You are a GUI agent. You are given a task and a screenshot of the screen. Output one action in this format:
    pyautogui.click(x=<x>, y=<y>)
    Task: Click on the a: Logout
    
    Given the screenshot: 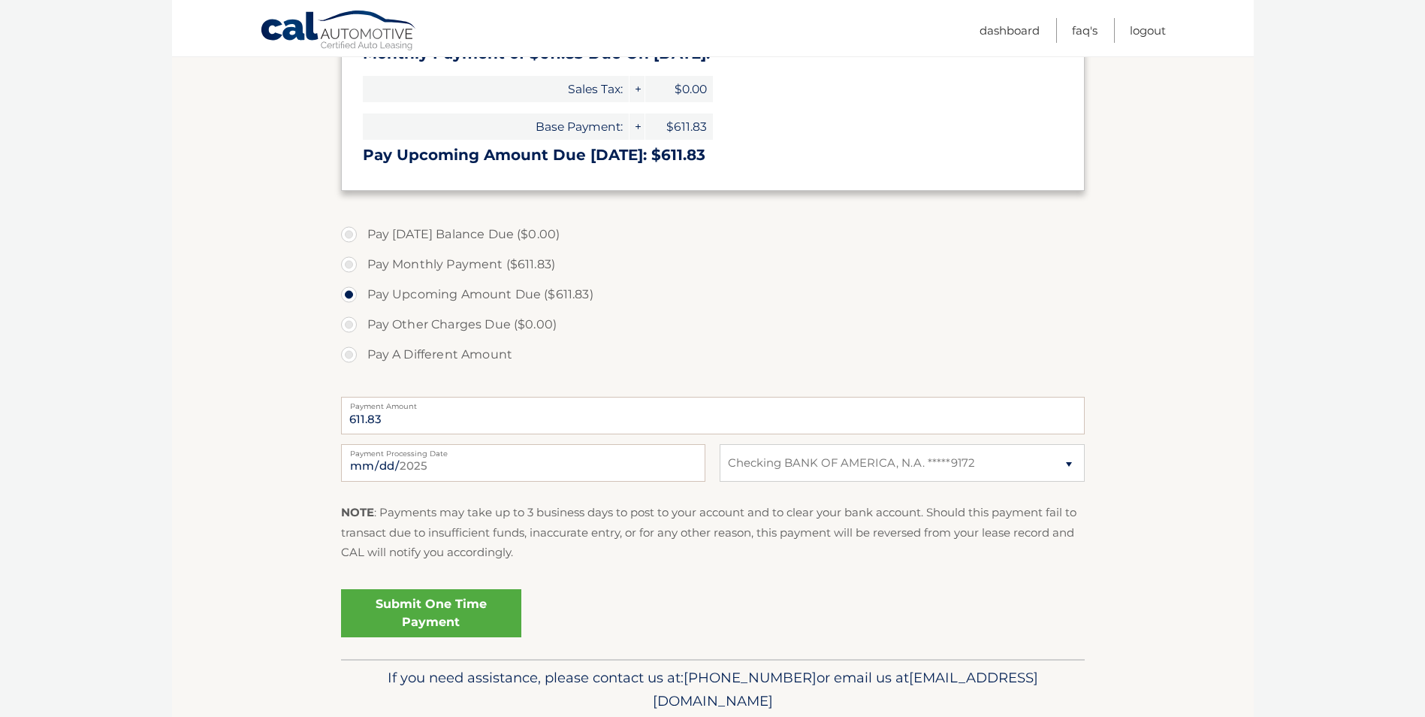 What is the action you would take?
    pyautogui.click(x=1148, y=30)
    